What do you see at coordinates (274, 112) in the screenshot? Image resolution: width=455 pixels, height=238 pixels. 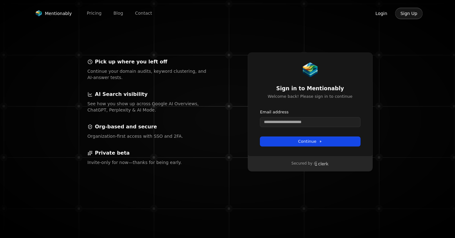 I see `label: Email address` at bounding box center [274, 112].